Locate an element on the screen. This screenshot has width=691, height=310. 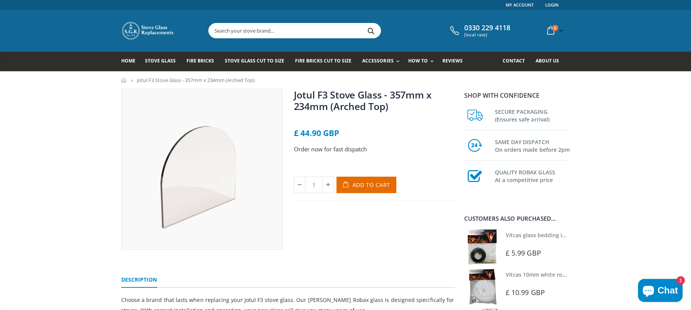
span: Add to Cart is located at coordinates (371, 185).